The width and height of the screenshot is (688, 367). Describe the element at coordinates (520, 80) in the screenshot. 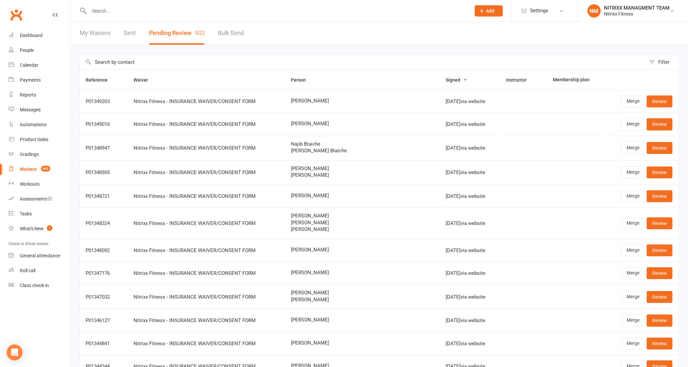

I see `span: Instructor` at that location.